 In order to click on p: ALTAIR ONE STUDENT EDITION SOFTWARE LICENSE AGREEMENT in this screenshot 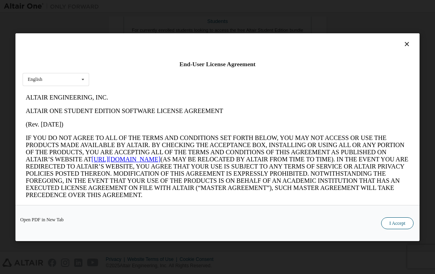, I will do `click(195, 20)`.